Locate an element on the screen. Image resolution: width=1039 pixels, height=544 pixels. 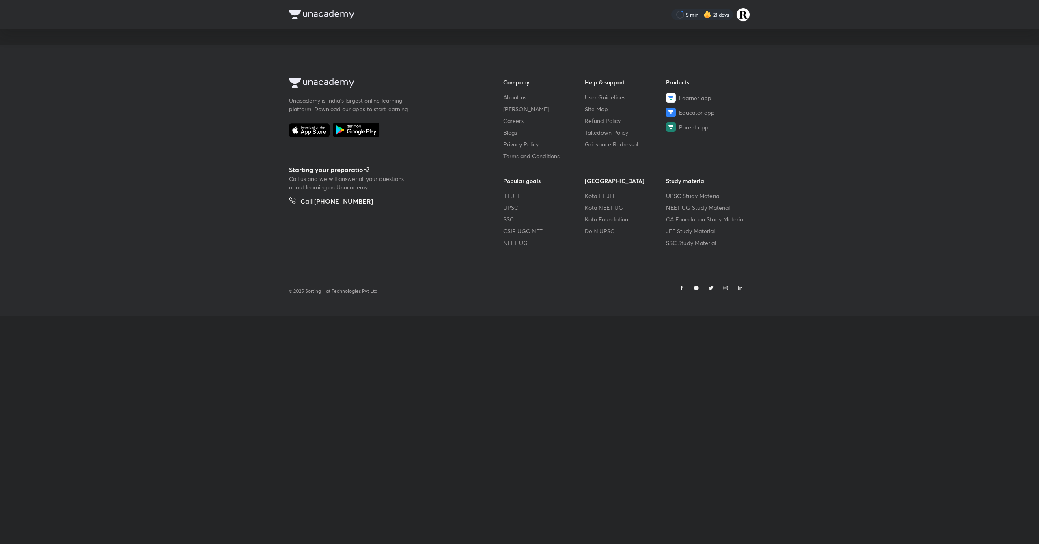
a: Terms and Conditions is located at coordinates (544, 156).